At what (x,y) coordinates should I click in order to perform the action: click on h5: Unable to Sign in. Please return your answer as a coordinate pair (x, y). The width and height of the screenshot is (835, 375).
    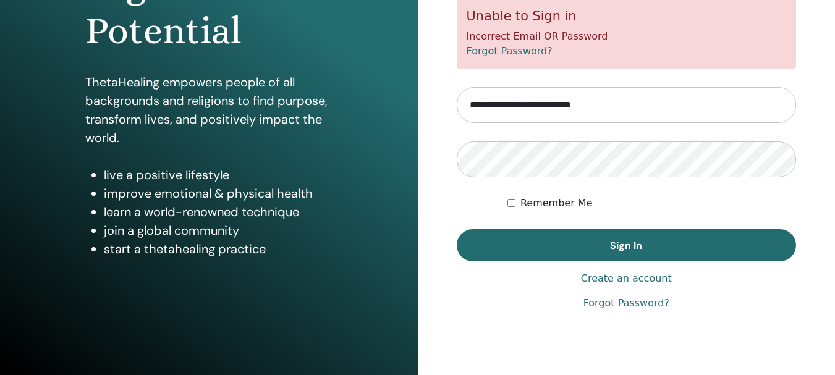
    Looking at the image, I should click on (627, 16).